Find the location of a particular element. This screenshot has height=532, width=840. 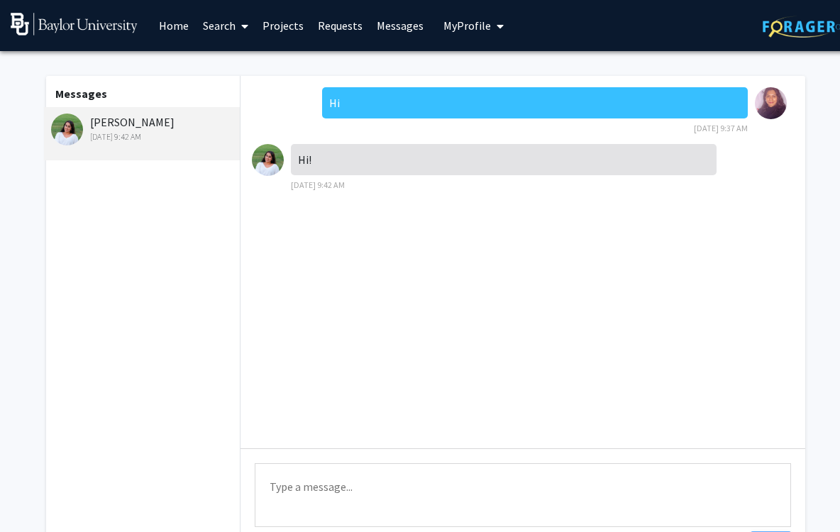

div: Hi! is located at coordinates (504, 160).